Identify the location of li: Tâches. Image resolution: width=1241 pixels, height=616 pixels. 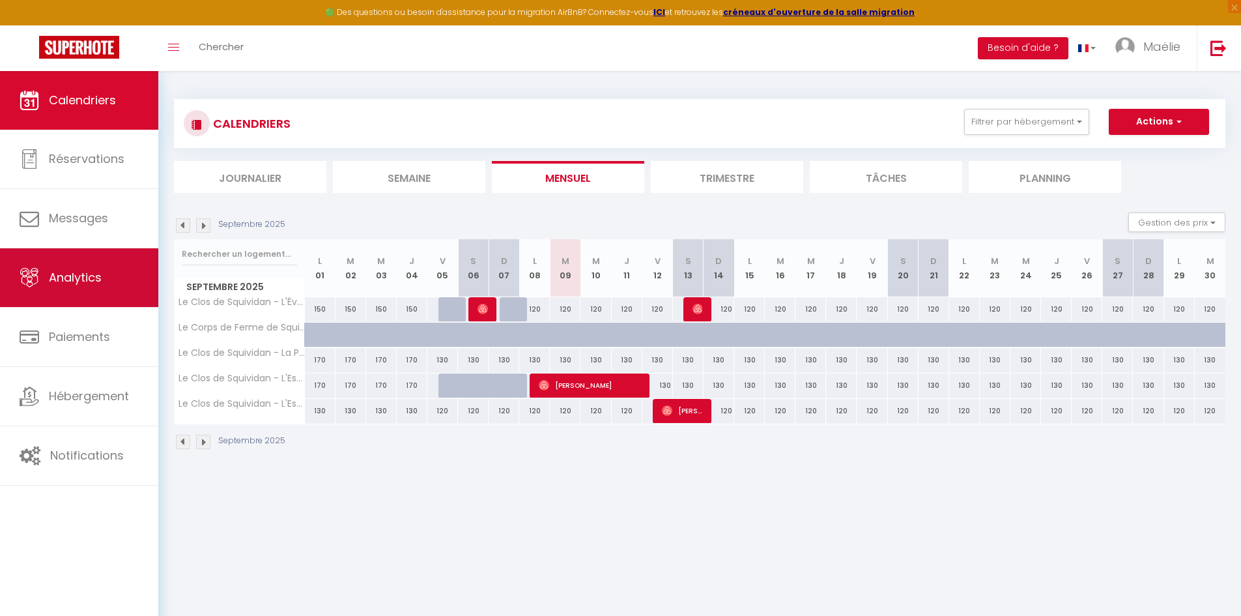
(886, 177).